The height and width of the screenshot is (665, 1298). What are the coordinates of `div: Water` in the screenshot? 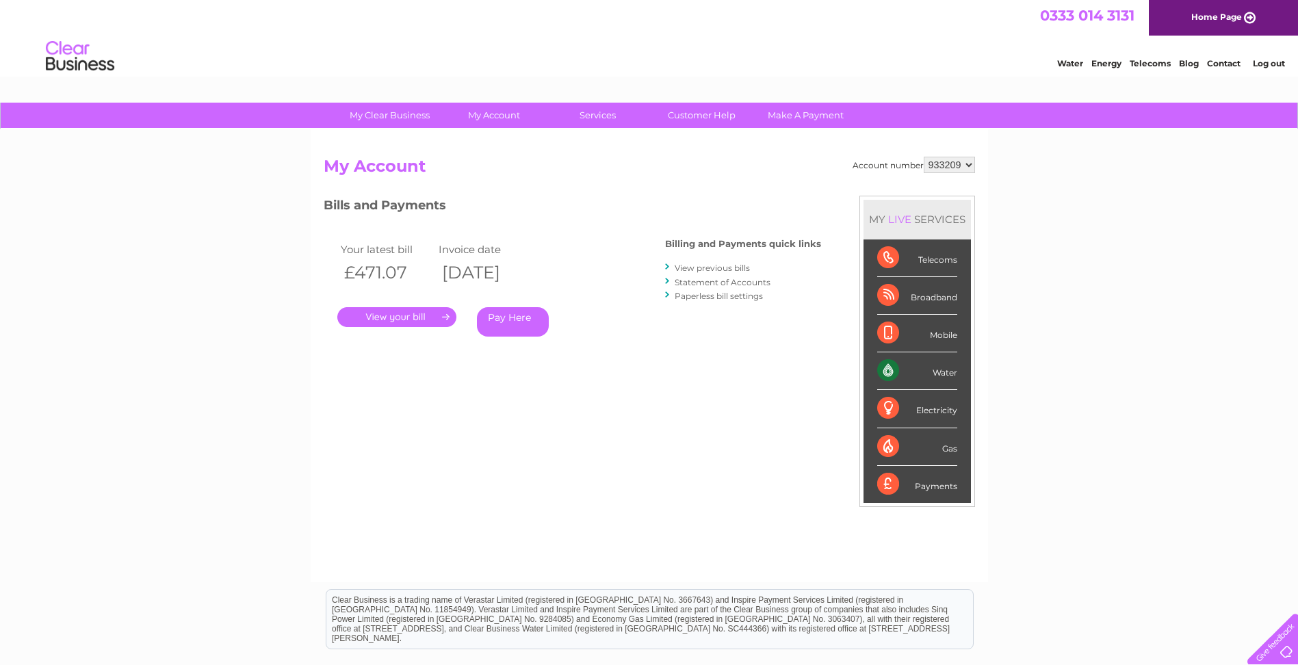 It's located at (917, 371).